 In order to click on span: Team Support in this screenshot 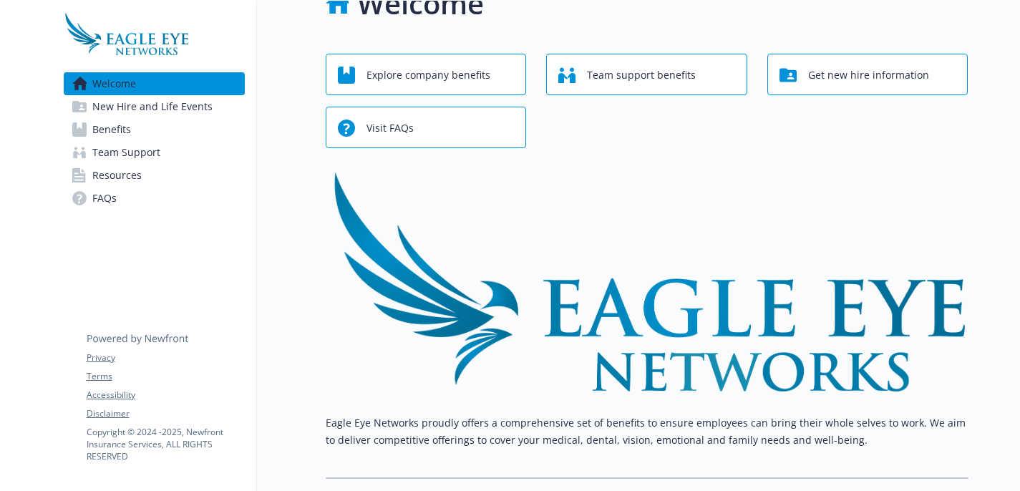, I will do `click(126, 152)`.